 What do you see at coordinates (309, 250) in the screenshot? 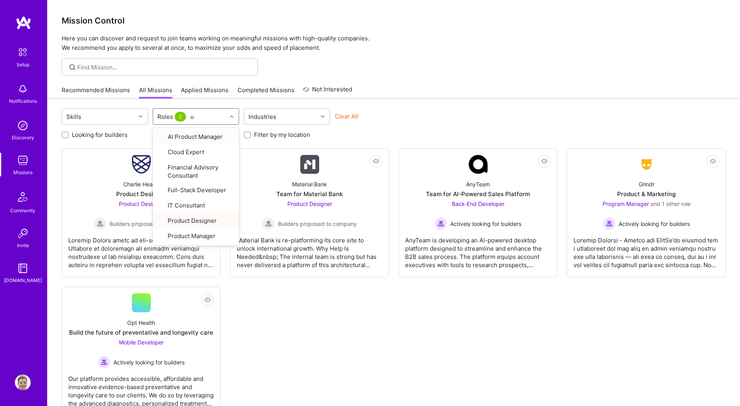
I see `div: Material Bank is re-platforming its core site to unlock international growth. Why Help Is Needed&...` at bounding box center [309, 250].